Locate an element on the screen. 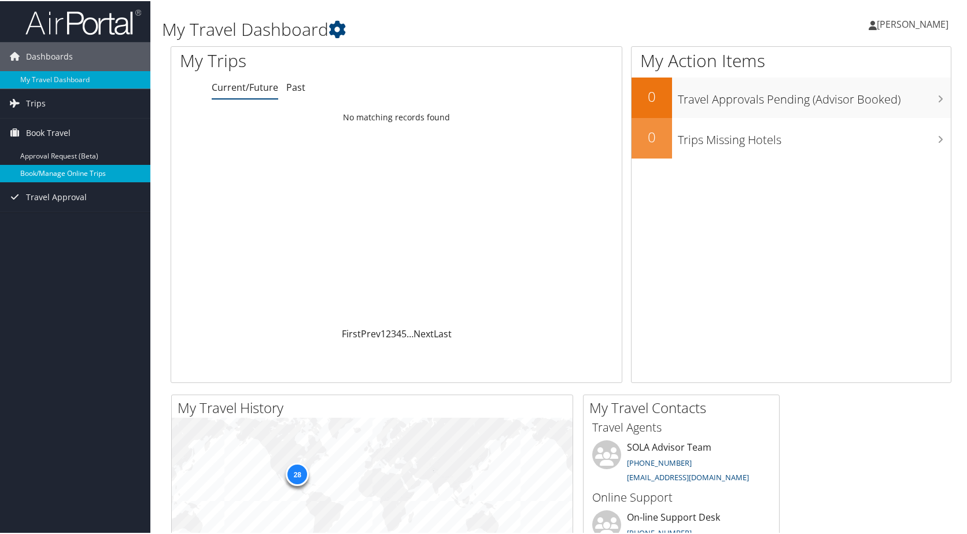  a: 0Trips Missing Hotels is located at coordinates (791, 137).